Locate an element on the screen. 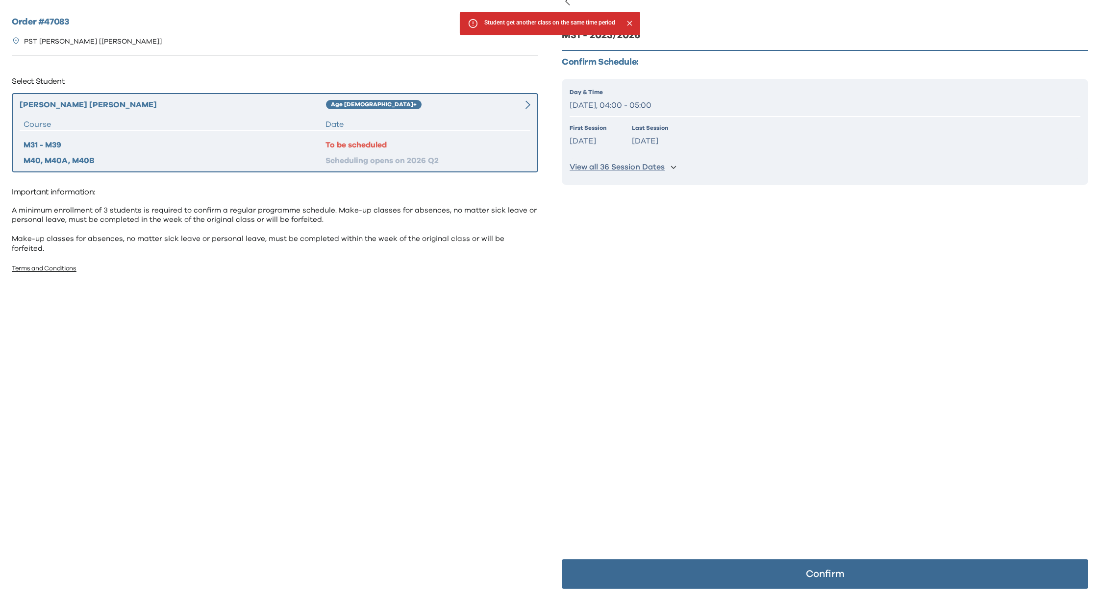  div: Student get another class on the same time period is located at coordinates (549, 24).